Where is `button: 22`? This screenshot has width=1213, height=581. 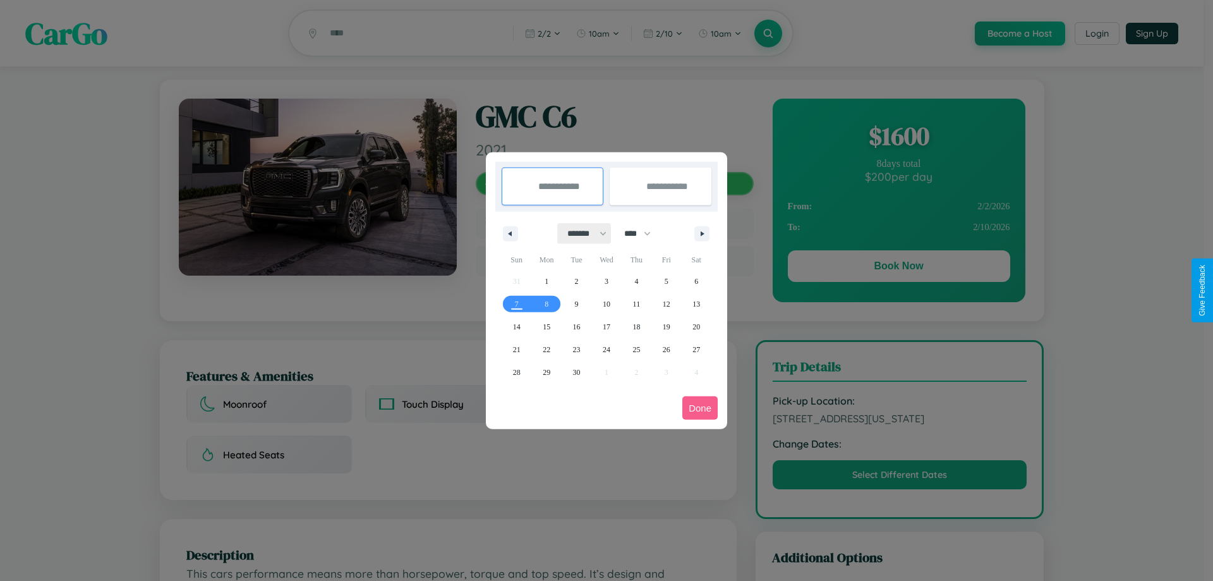
button: 22 is located at coordinates (546, 349).